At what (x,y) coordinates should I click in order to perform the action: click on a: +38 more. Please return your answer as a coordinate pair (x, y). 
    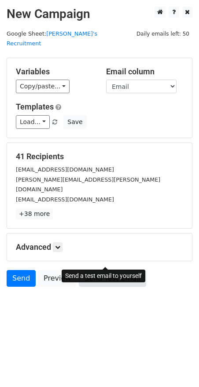
    Looking at the image, I should click on (34, 214).